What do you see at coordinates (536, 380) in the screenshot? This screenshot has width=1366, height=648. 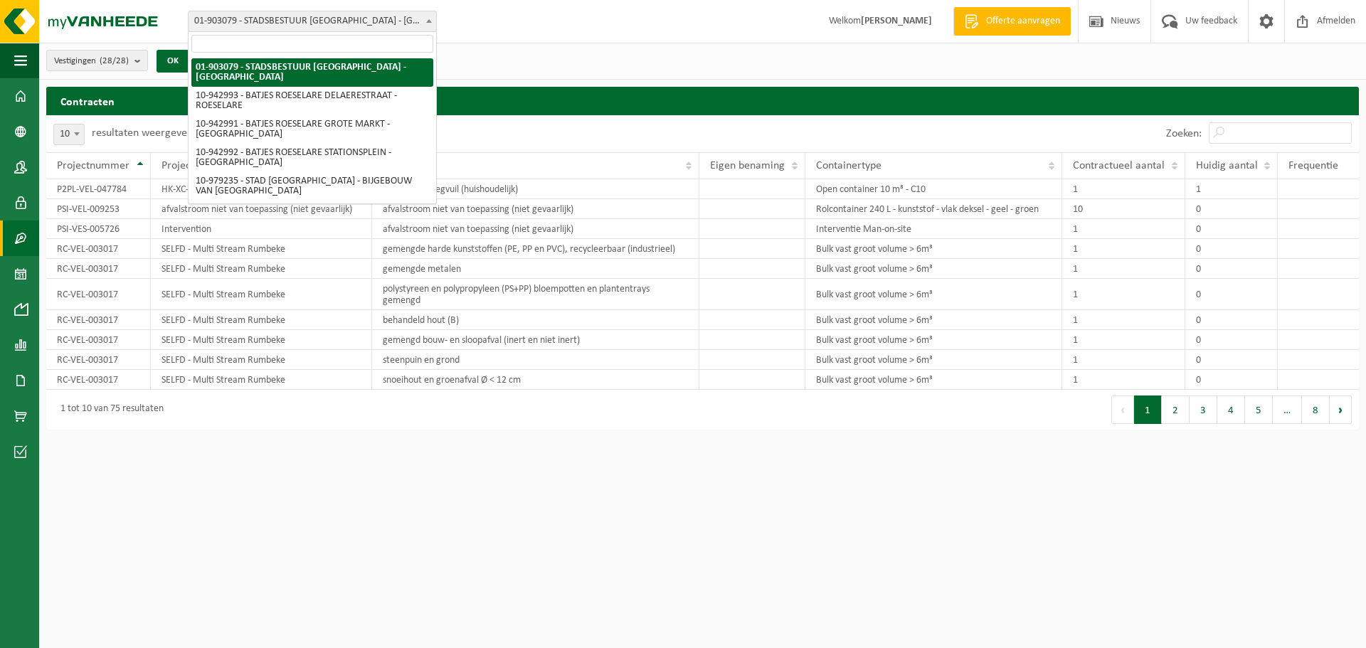 I see `td: snoeihout en groenafval Ø < 12 cm` at bounding box center [536, 380].